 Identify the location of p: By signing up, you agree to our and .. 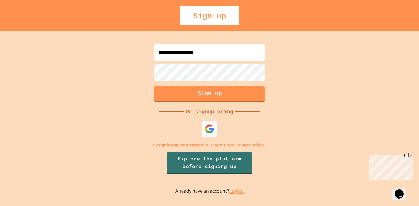
(210, 145).